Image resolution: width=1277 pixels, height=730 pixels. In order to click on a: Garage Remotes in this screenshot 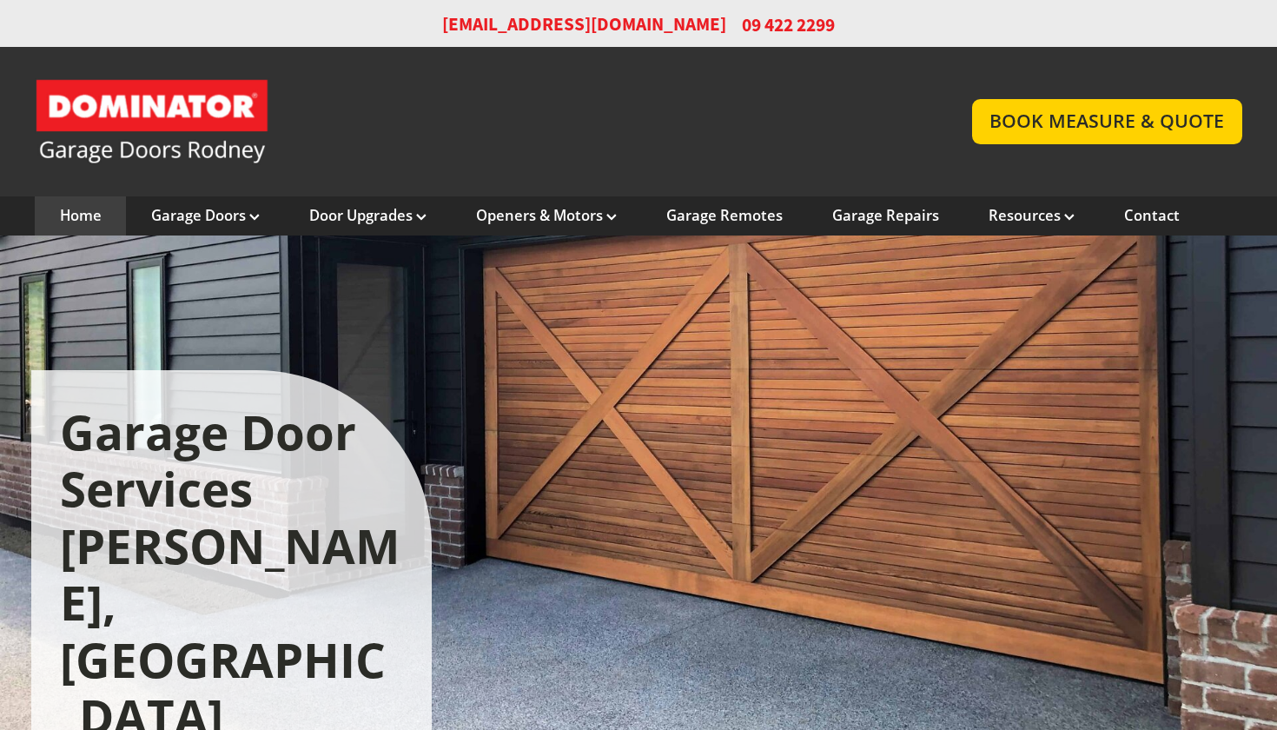, I will do `click(724, 215)`.